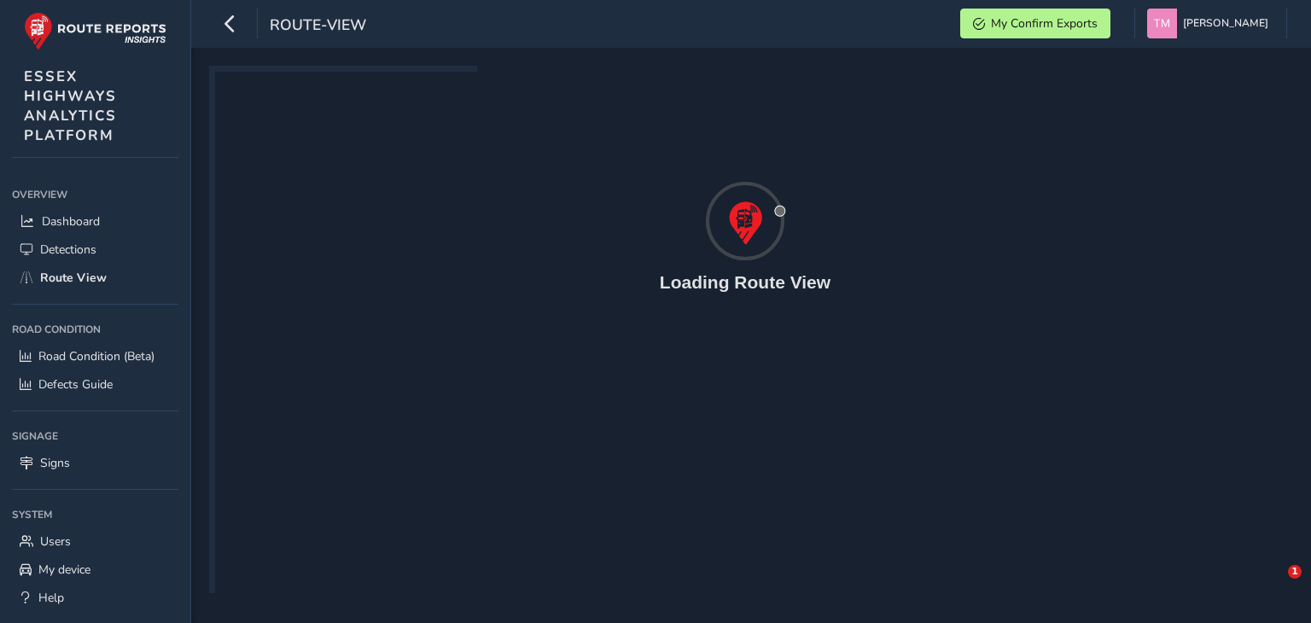 The width and height of the screenshot is (1311, 623). What do you see at coordinates (95, 356) in the screenshot?
I see `a: Road Condition (Beta)` at bounding box center [95, 356].